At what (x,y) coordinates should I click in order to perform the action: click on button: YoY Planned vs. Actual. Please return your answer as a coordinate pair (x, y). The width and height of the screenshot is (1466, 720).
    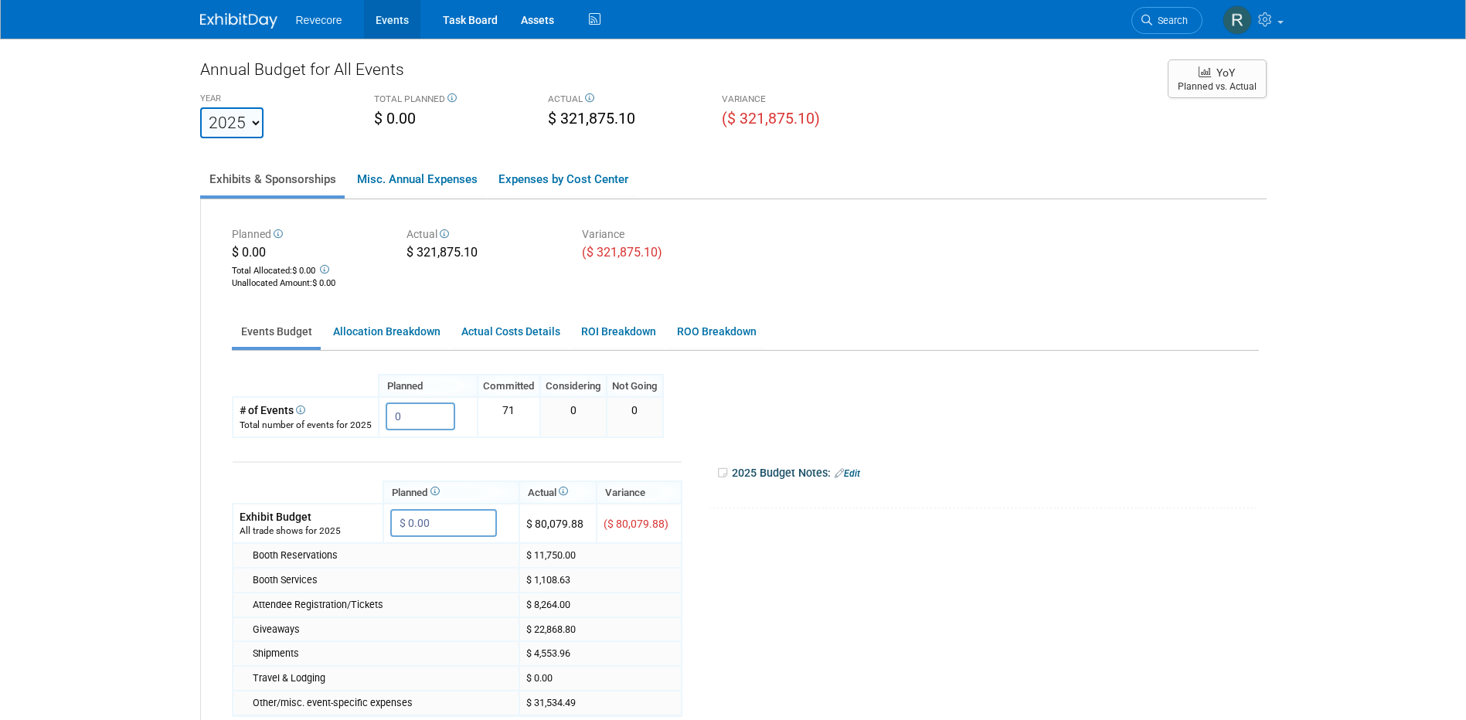
    Looking at the image, I should click on (1217, 79).